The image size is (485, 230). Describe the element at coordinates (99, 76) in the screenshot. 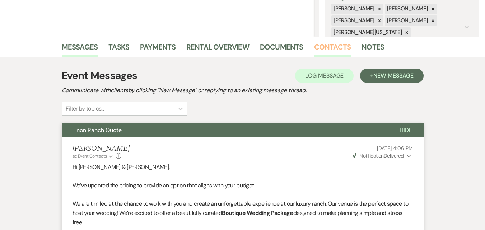

I see `h1: Event Messages` at that location.